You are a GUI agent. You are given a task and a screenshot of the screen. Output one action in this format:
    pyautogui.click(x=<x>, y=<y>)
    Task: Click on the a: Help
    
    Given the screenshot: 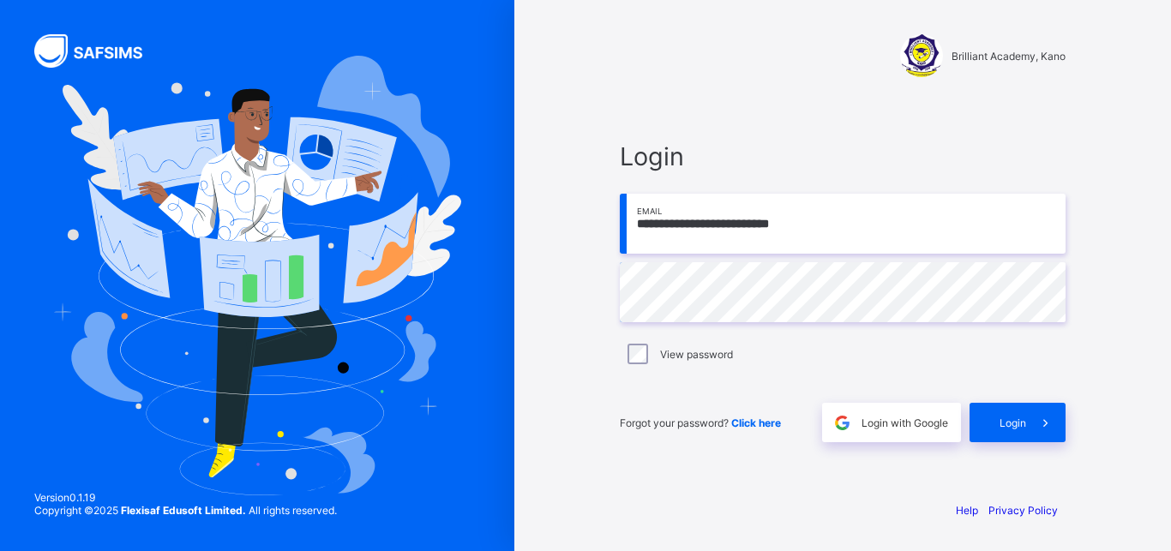 What is the action you would take?
    pyautogui.click(x=967, y=510)
    